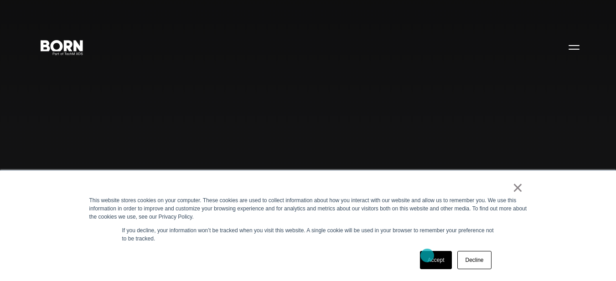 The width and height of the screenshot is (616, 281). What do you see at coordinates (574, 47) in the screenshot?
I see `button: Open` at bounding box center [574, 47].